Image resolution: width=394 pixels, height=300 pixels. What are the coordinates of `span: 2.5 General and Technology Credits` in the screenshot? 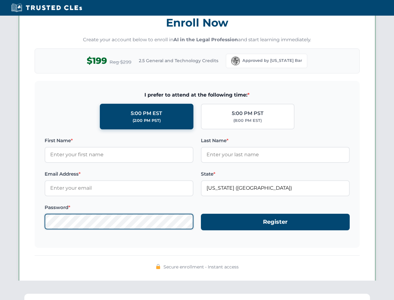 It's located at (178, 61).